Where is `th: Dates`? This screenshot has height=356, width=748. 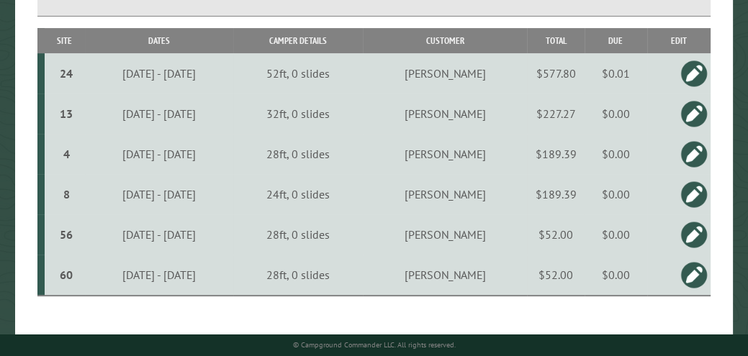
th: Dates is located at coordinates (159, 40).